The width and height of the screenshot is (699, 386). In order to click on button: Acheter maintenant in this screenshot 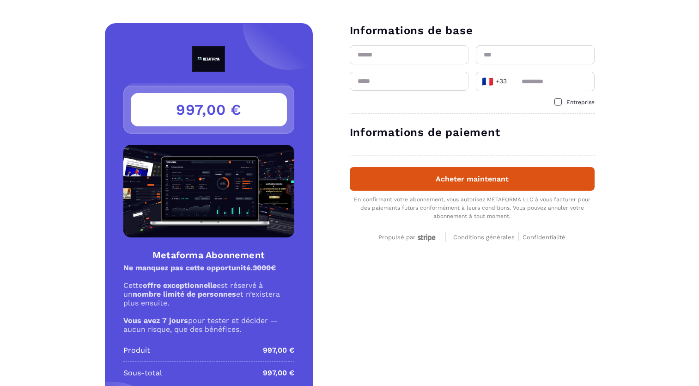, I will do `click(472, 178)`.